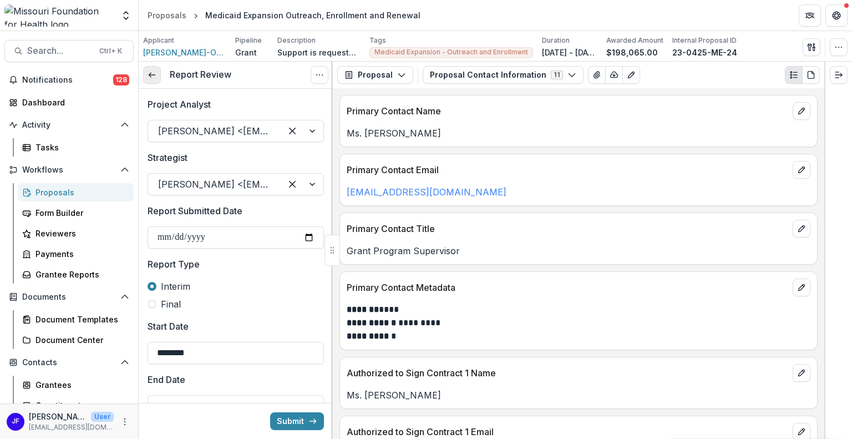  I want to click on a: Grantees, so click(75, 384).